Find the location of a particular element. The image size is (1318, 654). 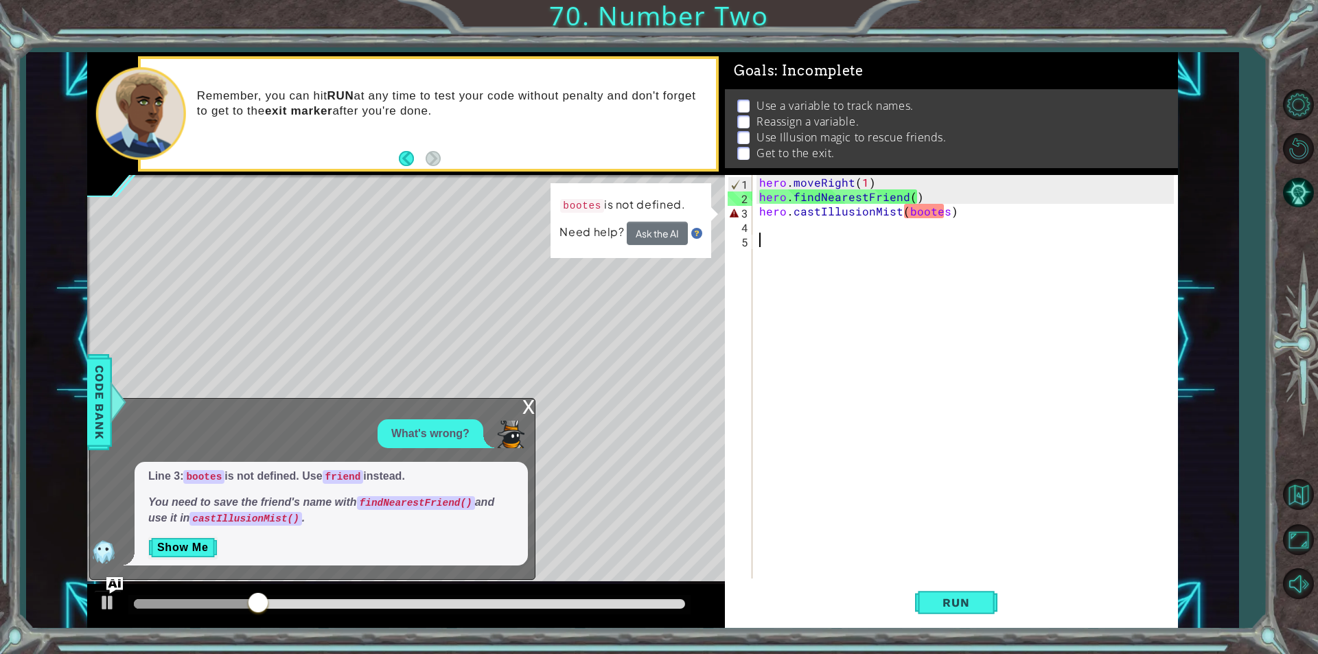

p: What's wrong? is located at coordinates (430, 434).